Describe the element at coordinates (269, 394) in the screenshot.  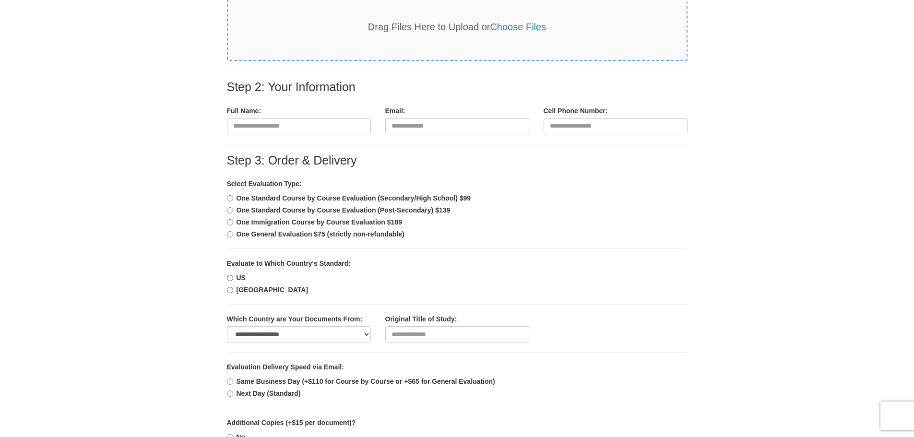
I see `b: Next Day (Standard)` at that location.